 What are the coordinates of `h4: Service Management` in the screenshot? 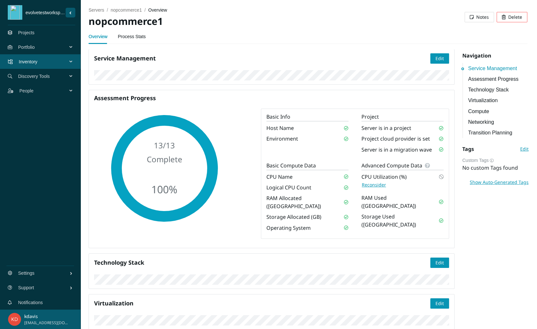 It's located at (262, 58).